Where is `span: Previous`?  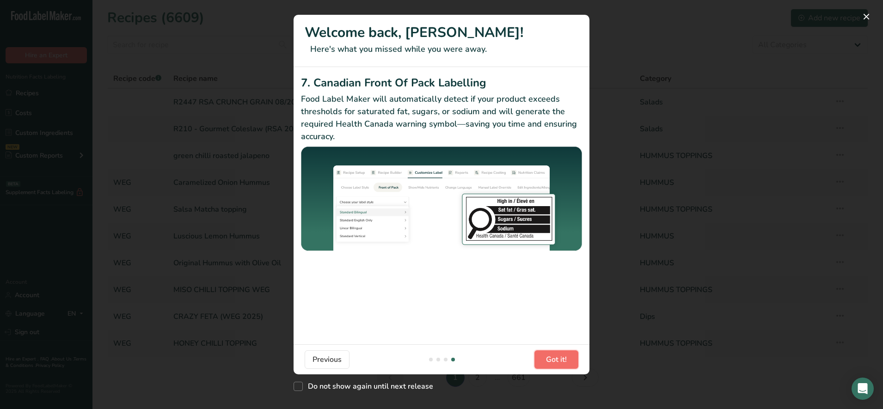
span: Previous is located at coordinates (327, 360).